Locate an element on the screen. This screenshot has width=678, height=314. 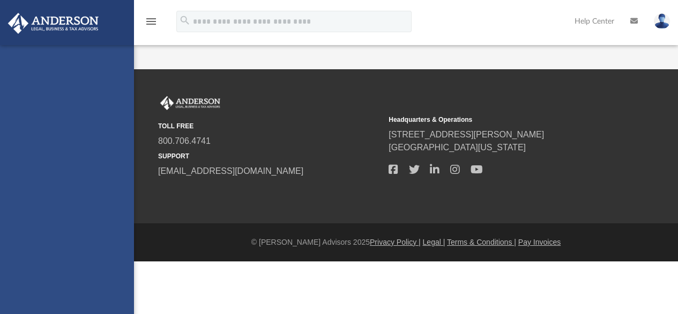
a: Privacy Policy | is located at coordinates (395, 242).